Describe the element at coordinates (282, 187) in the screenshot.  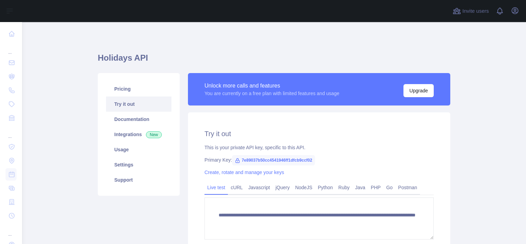
I see `a: jQuery` at that location.